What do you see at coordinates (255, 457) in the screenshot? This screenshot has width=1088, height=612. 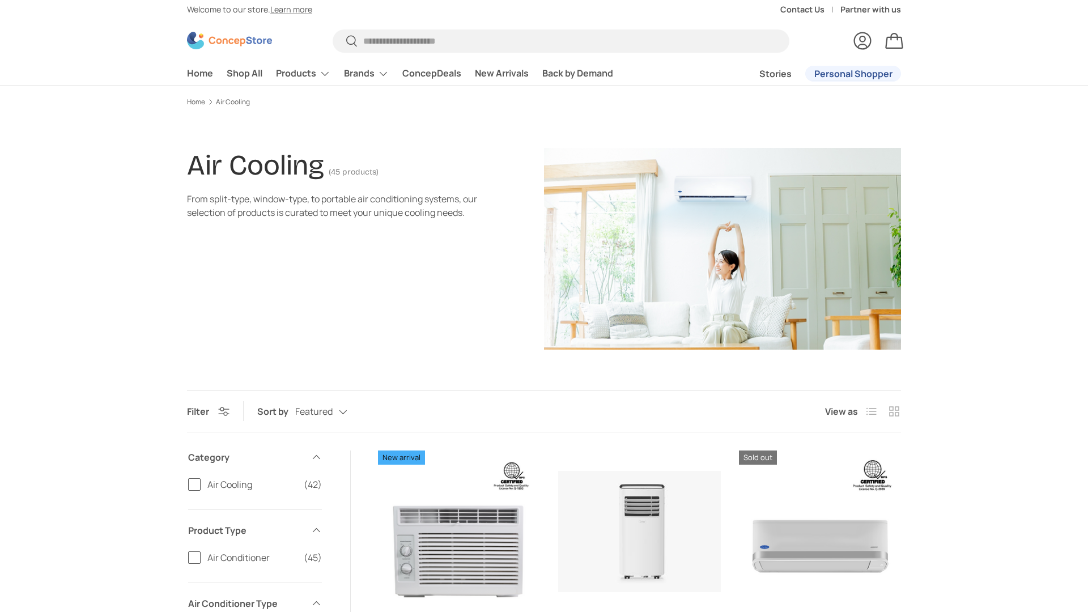 I see `summary: Category` at bounding box center [255, 457].